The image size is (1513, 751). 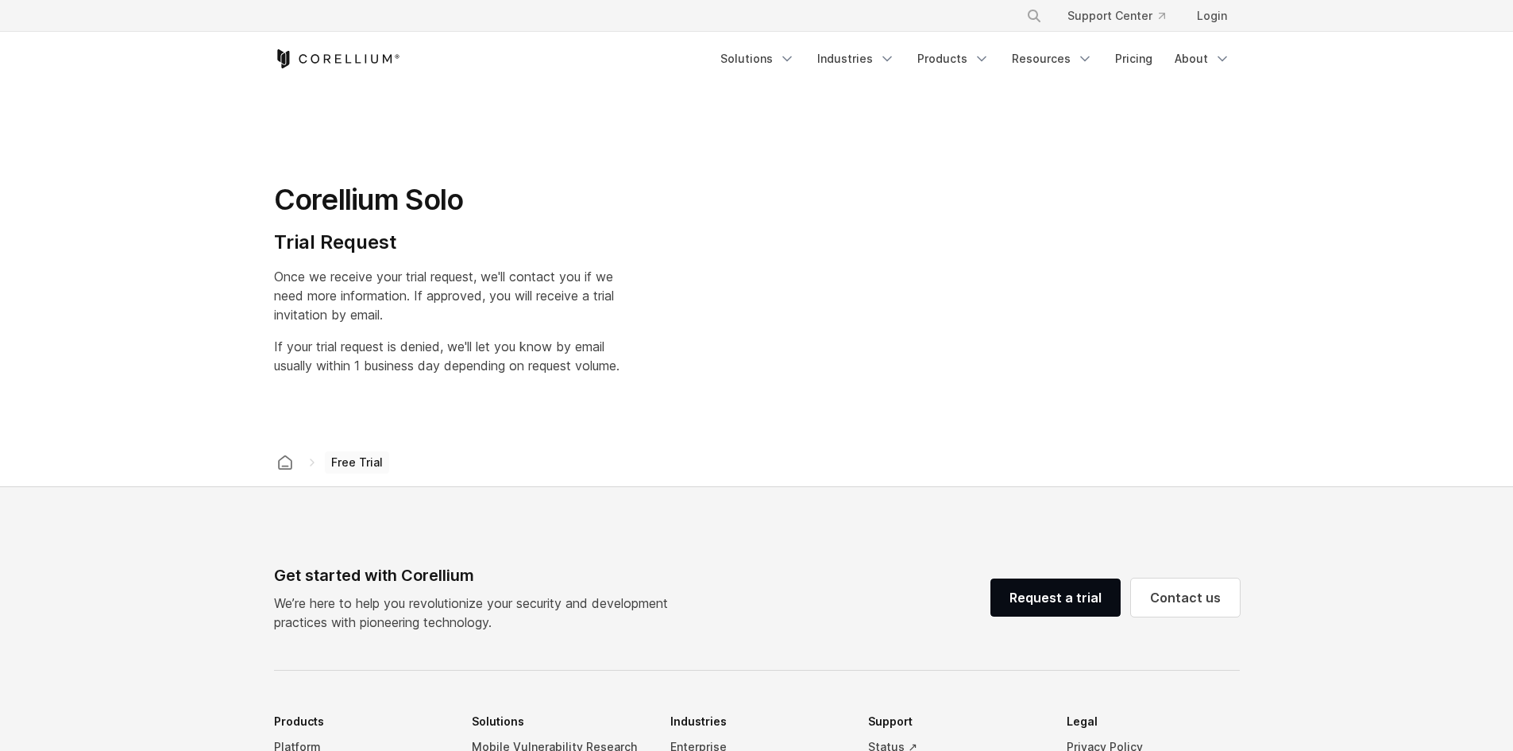 I want to click on a: Request a trial, so click(x=1056, y=597).